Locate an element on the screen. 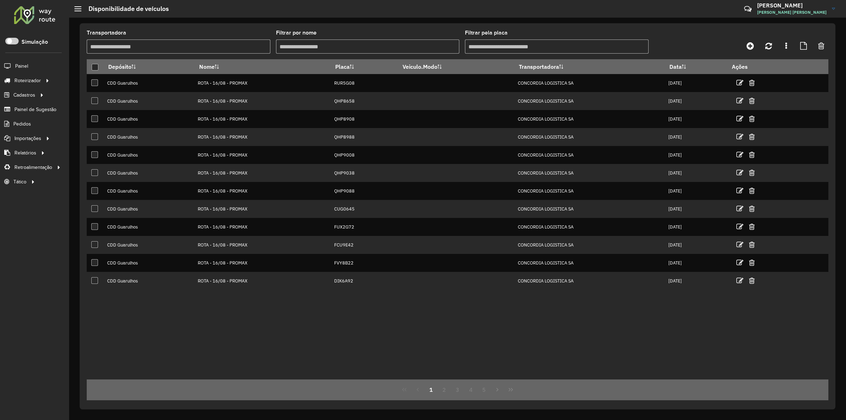 This screenshot has width=846, height=420. td: QHP9038 is located at coordinates (364, 173).